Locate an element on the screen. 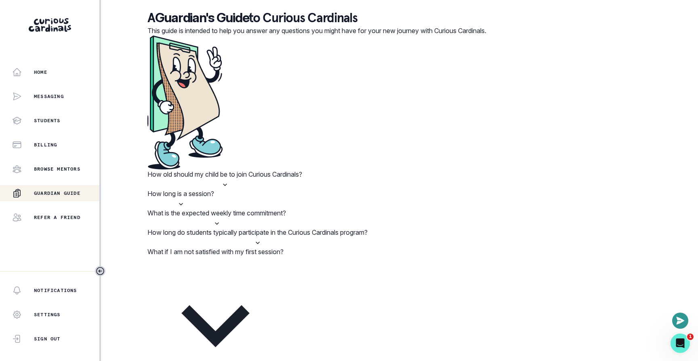 The width and height of the screenshot is (698, 361). img: Curious Cardinals Logo is located at coordinates (50, 25).